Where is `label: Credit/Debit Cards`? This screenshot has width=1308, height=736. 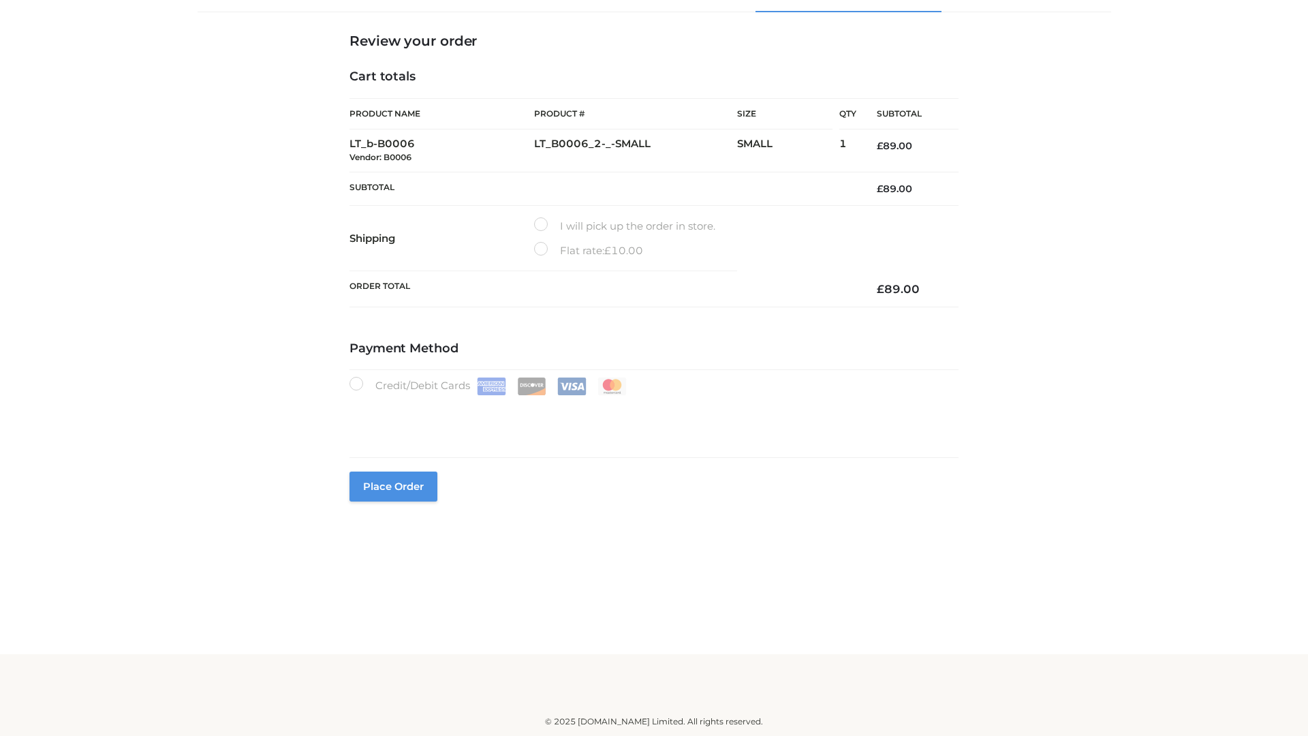
label: Credit/Debit Cards is located at coordinates (488, 386).